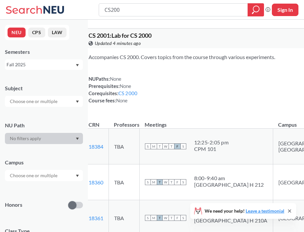  I want to click on div: NU Path, so click(44, 125).